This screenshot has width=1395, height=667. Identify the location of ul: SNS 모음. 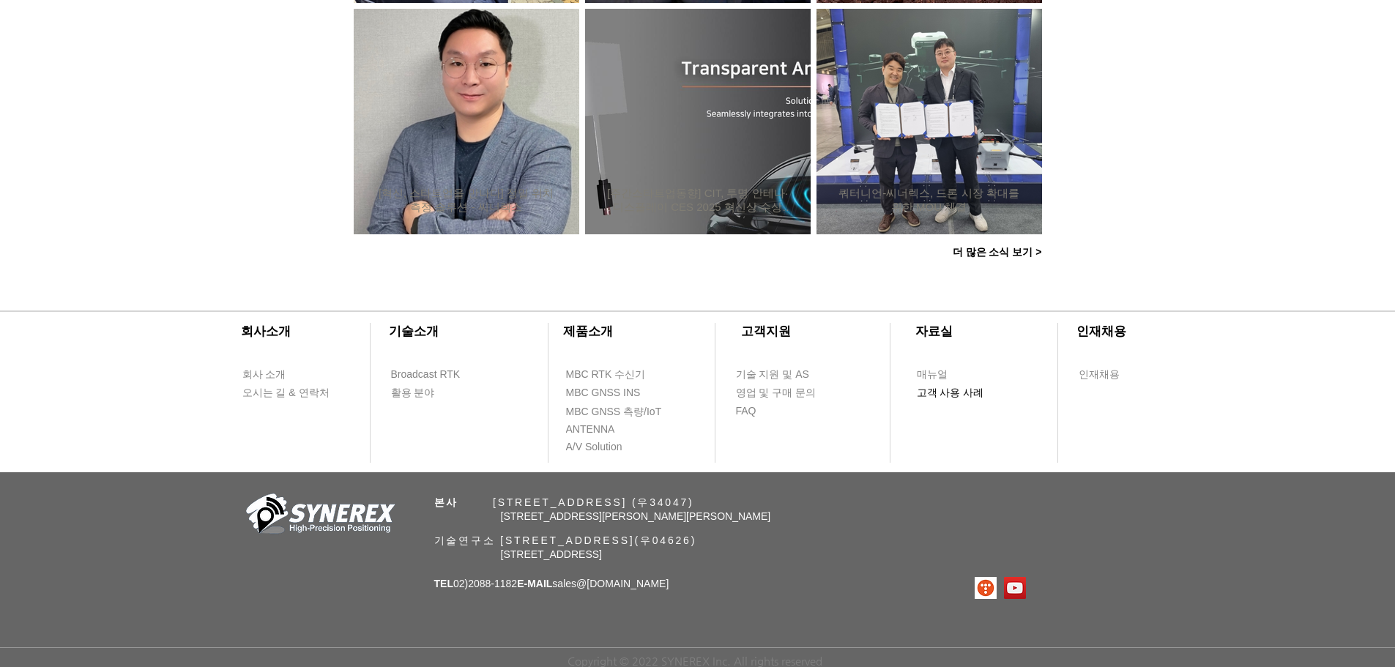
(1000, 588).